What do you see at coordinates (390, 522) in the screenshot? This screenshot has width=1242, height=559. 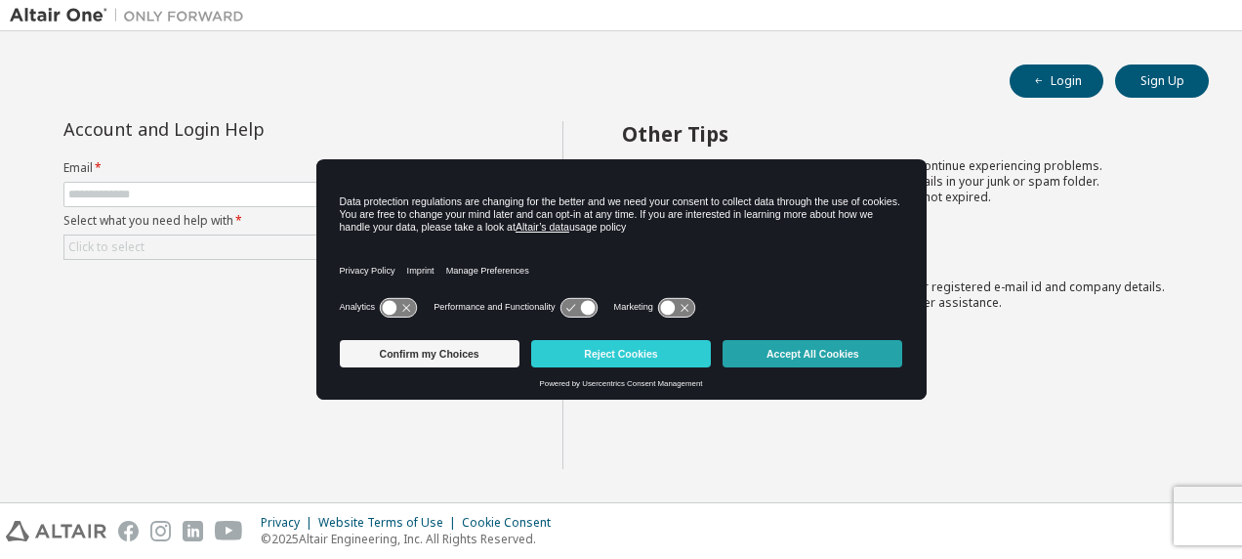 I see `div: Website Terms of Use` at bounding box center [390, 522].